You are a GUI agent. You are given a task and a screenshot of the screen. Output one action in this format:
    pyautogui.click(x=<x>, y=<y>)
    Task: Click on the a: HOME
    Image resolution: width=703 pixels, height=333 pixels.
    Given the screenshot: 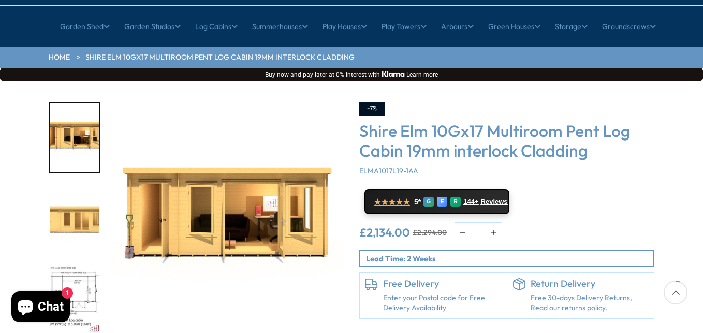 What is the action you would take?
    pyautogui.click(x=59, y=57)
    